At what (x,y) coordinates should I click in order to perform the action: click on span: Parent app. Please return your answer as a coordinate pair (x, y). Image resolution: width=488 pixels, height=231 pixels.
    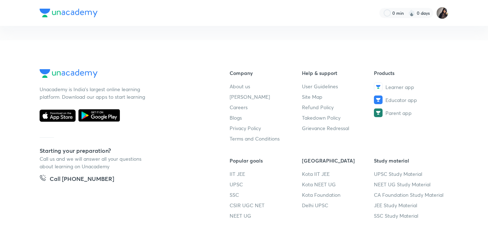
    Looking at the image, I should click on (398, 113).